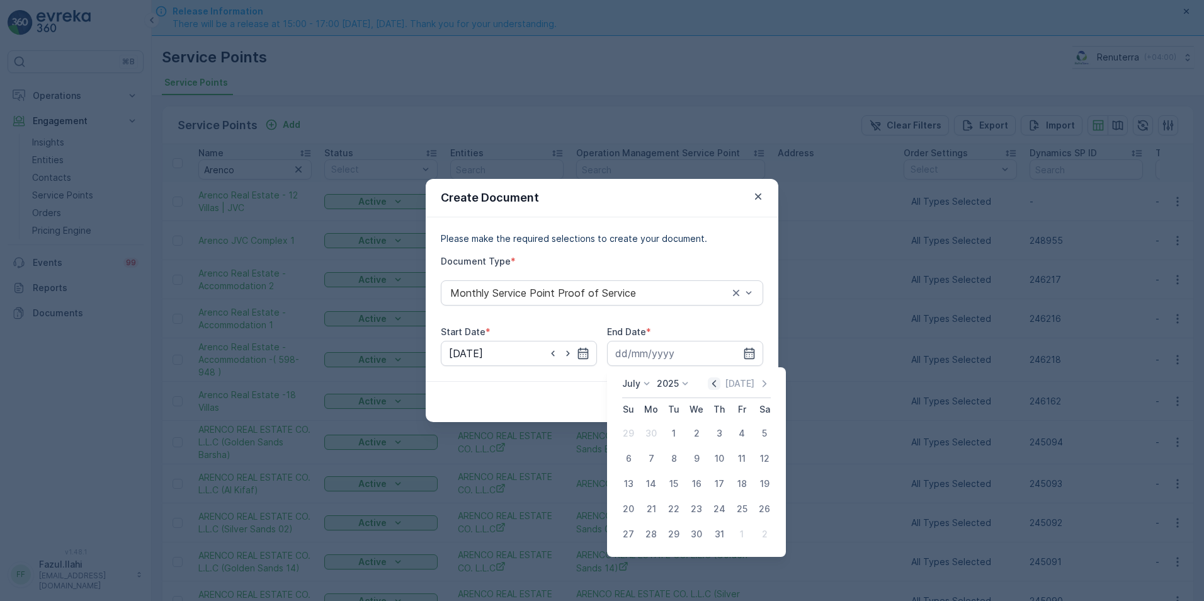 The width and height of the screenshot is (1204, 601). Describe the element at coordinates (742, 409) in the screenshot. I see `th: Friday` at that location.